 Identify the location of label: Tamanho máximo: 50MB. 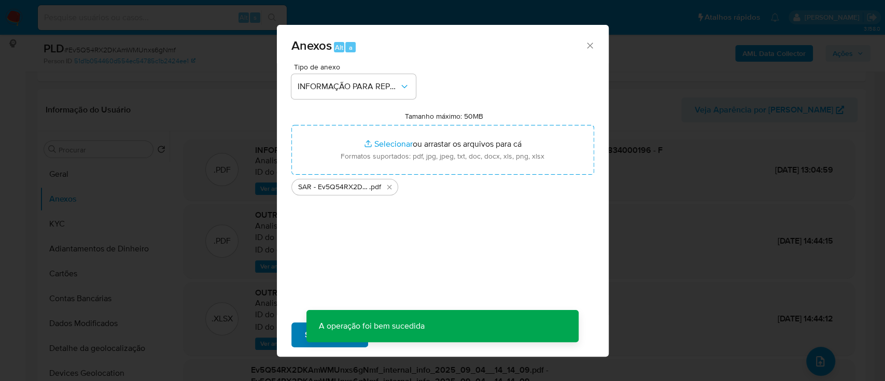
(444, 116).